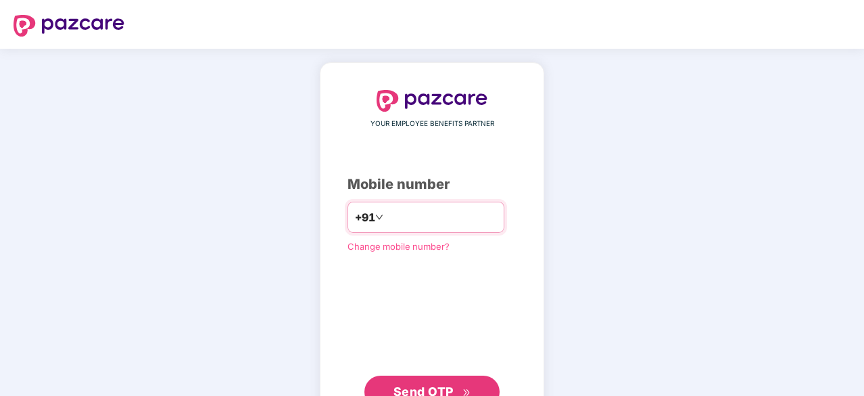 This screenshot has width=864, height=396. What do you see at coordinates (432, 124) in the screenshot?
I see `span: YOUR EMPLOYEE BENEFITS PARTNER` at bounding box center [432, 124].